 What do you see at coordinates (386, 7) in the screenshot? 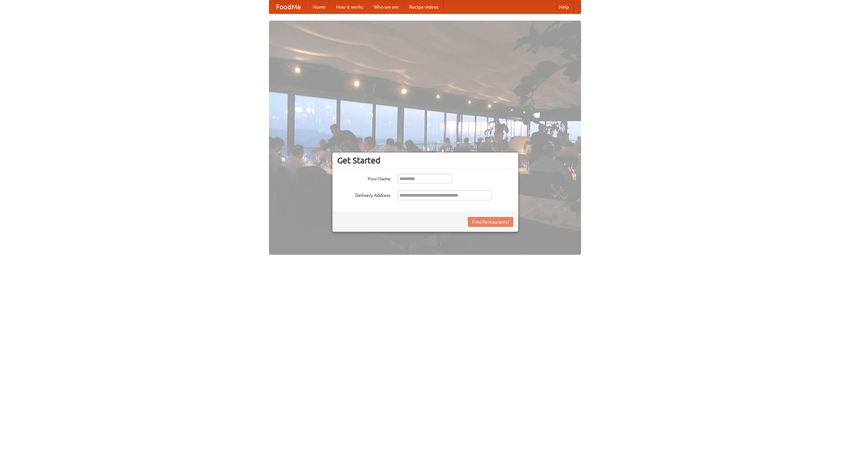
I see `a: Who we are` at bounding box center [386, 7].